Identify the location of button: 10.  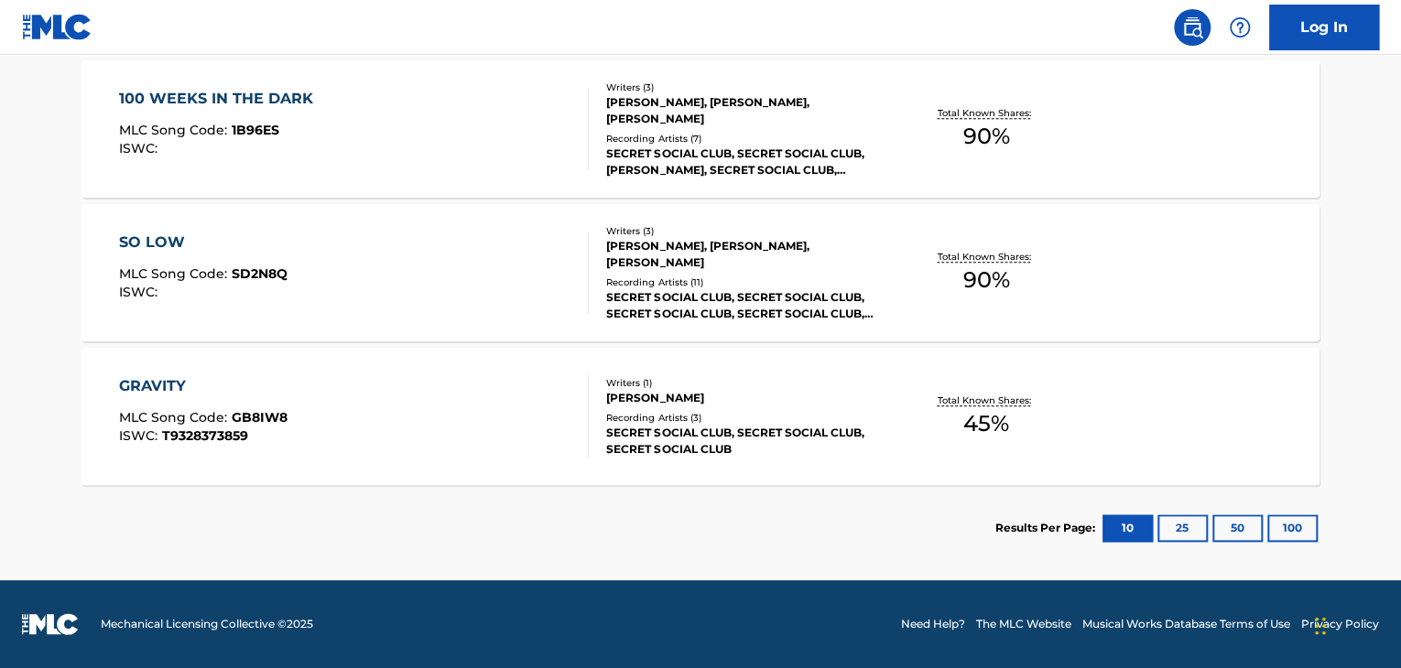
(1127, 528).